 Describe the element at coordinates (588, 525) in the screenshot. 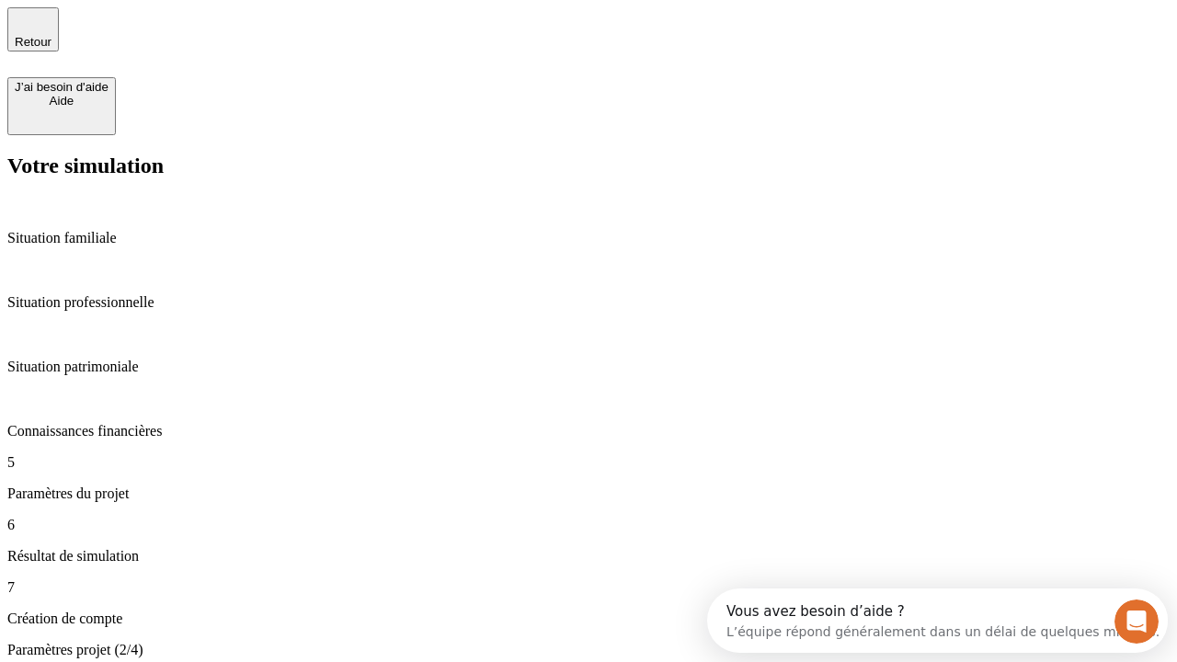

I see `p: 6` at that location.